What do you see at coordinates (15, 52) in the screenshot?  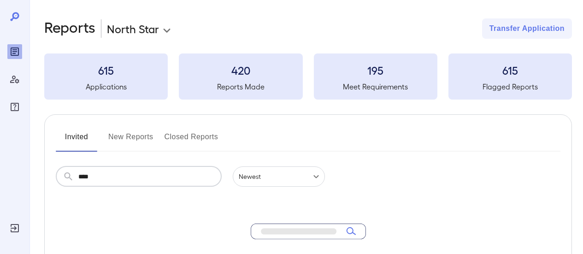 I see `div: Reports` at bounding box center [15, 52].